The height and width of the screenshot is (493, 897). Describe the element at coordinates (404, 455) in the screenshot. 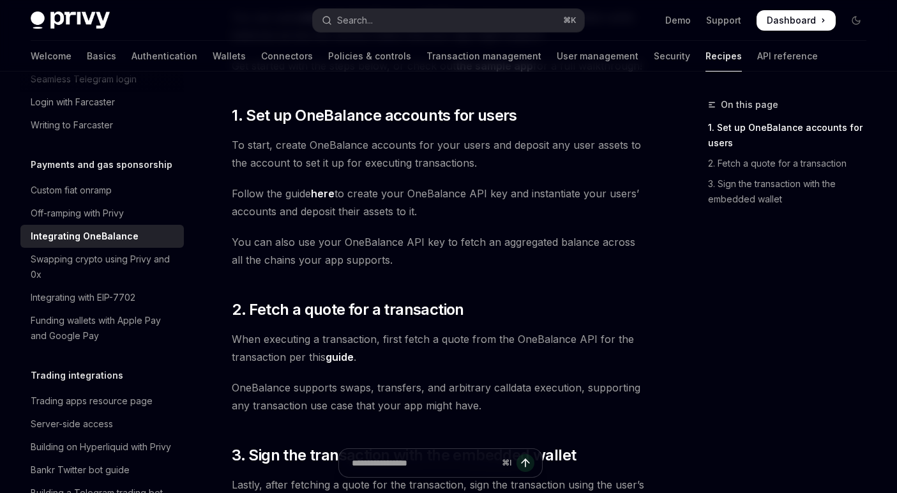

I see `span: 3. Sign the transaction with the embedded wallet` at that location.